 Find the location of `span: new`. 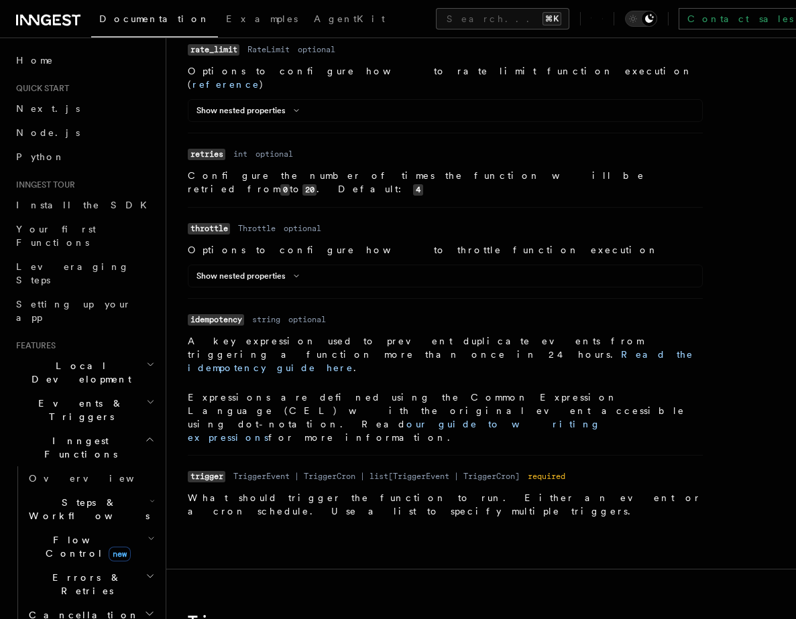

span: new is located at coordinates (119, 554).